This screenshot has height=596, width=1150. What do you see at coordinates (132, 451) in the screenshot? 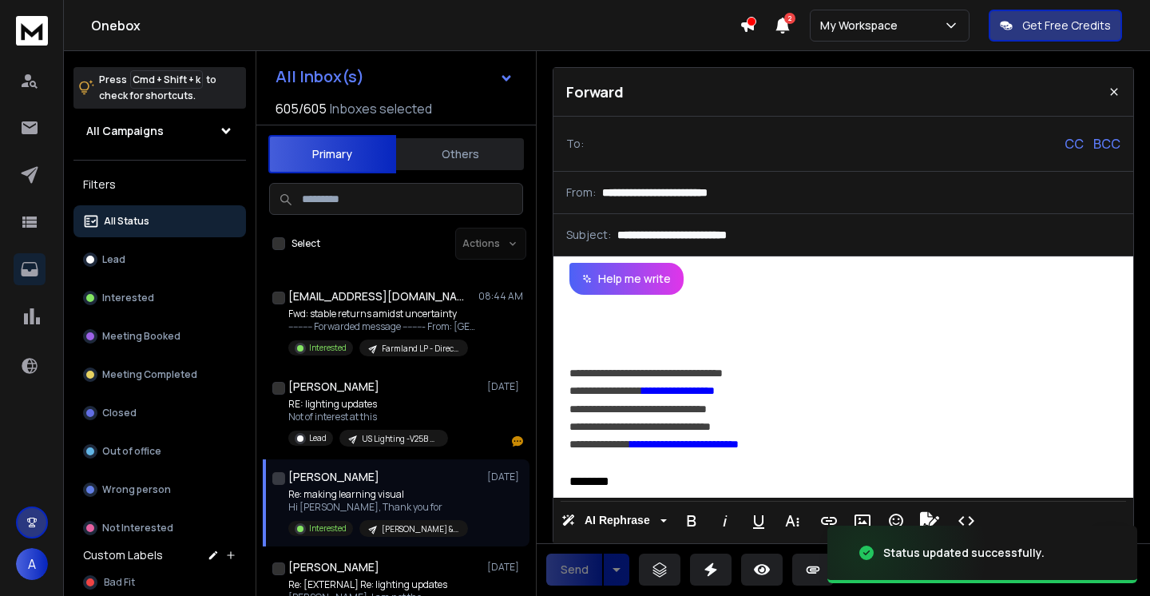
I see `p: Out of office` at bounding box center [132, 451].